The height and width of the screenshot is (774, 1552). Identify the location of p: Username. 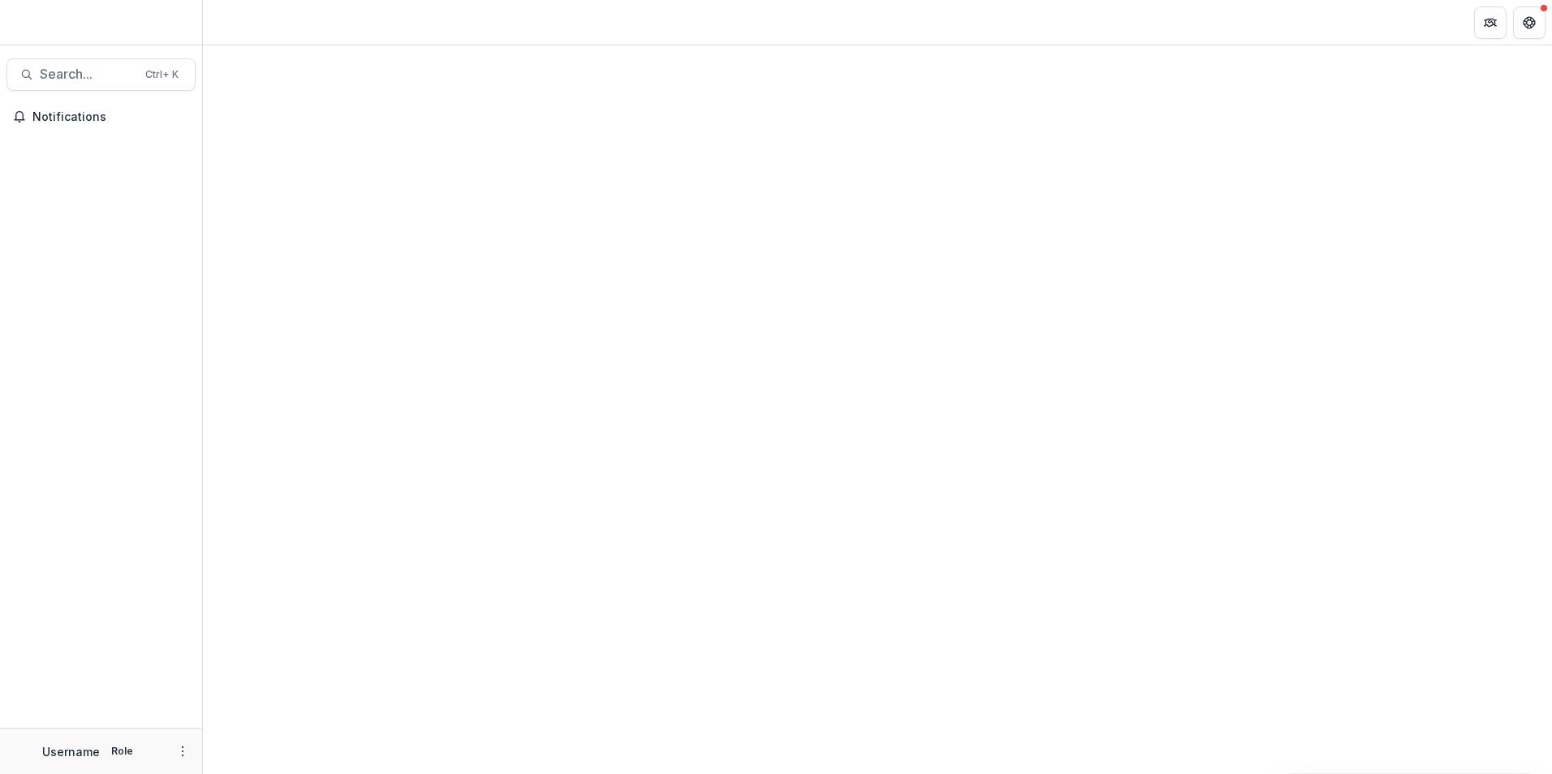
(71, 752).